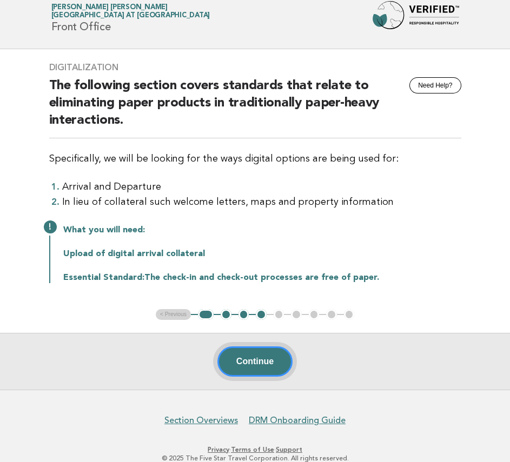  I want to click on button: 2, so click(226, 315).